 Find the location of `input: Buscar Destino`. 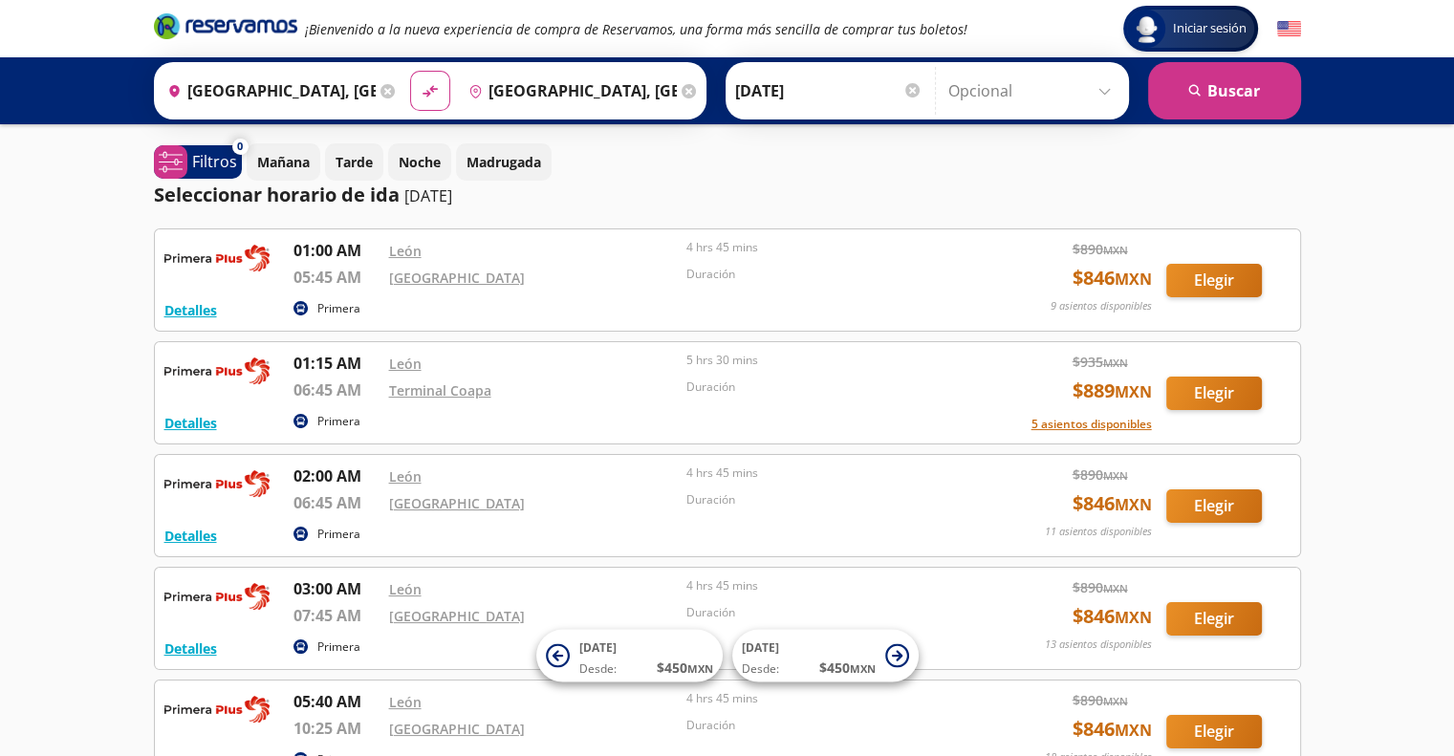

input: Buscar Destino is located at coordinates (569, 91).